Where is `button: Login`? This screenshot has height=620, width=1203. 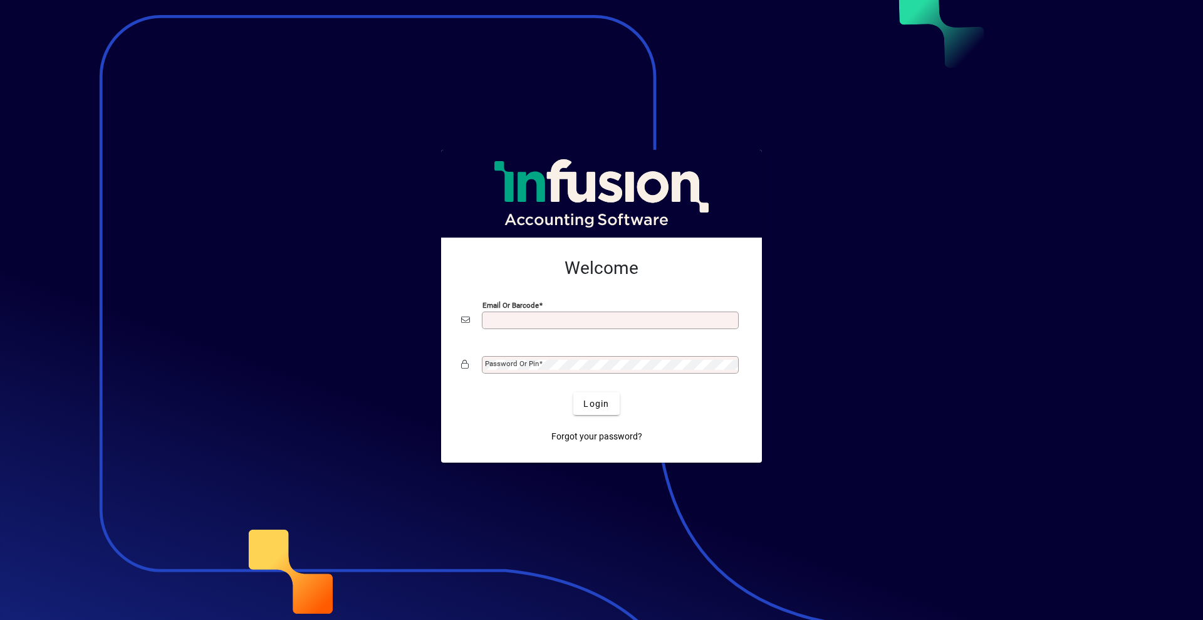 button: Login is located at coordinates (596, 403).